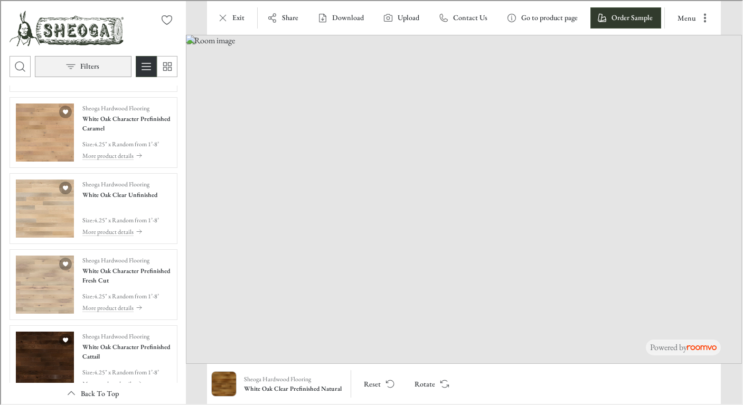 This screenshot has height=405, width=743. What do you see at coordinates (126, 351) in the screenshot?
I see `h4: White Oak Character Prefinished Cattail` at bounding box center [126, 351].